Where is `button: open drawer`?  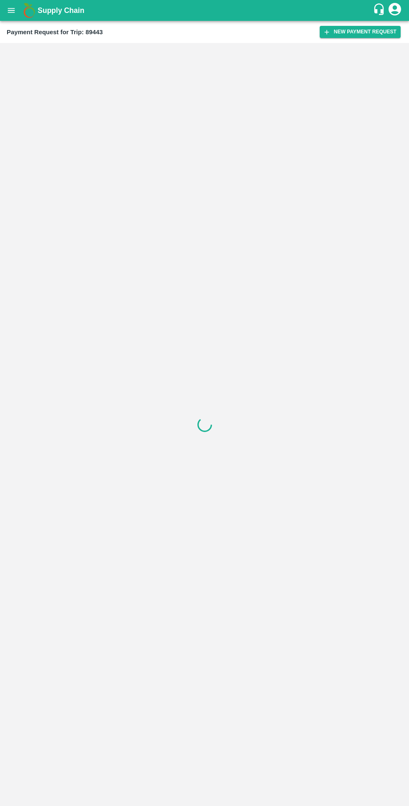 button: open drawer is located at coordinates (11, 10).